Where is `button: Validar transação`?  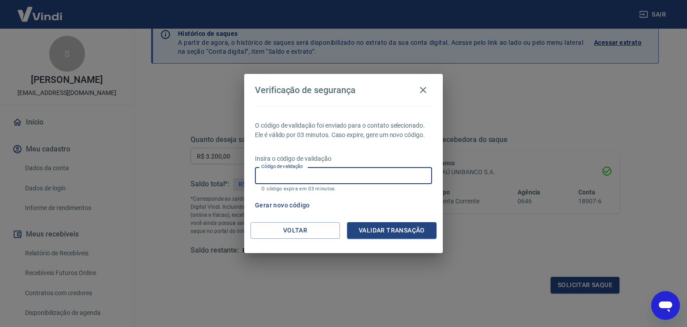 button: Validar transação is located at coordinates (392, 230).